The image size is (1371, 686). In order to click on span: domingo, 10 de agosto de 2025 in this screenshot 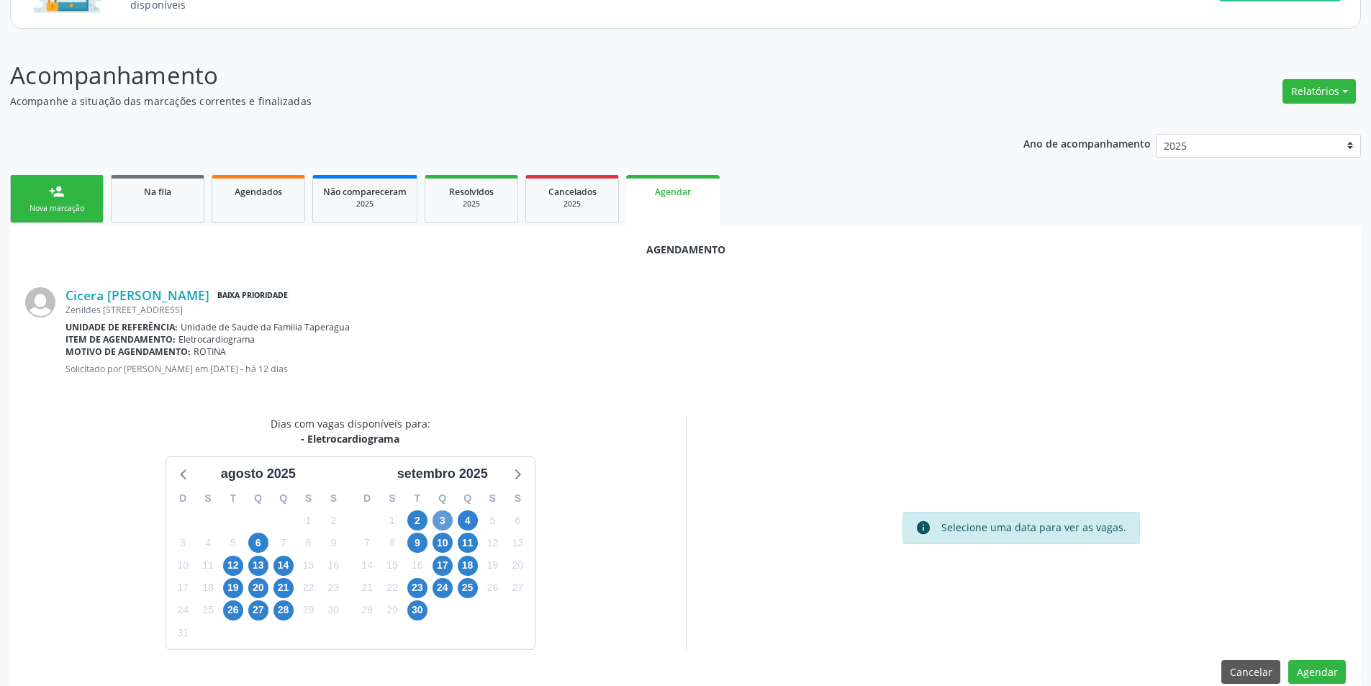, I will do `click(183, 566)`.